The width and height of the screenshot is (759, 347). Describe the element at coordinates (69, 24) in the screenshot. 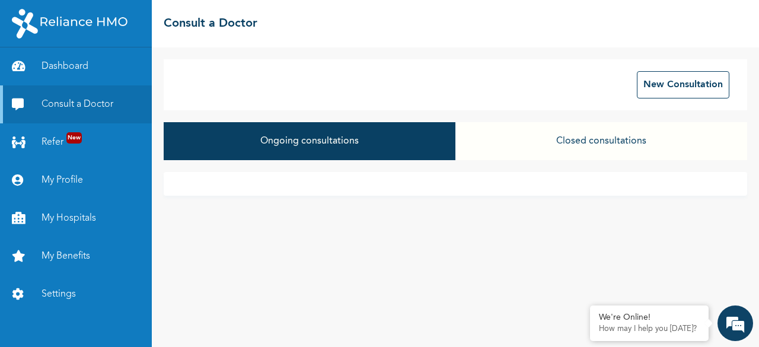

I see `img: RelianceHMO's Logo` at that location.